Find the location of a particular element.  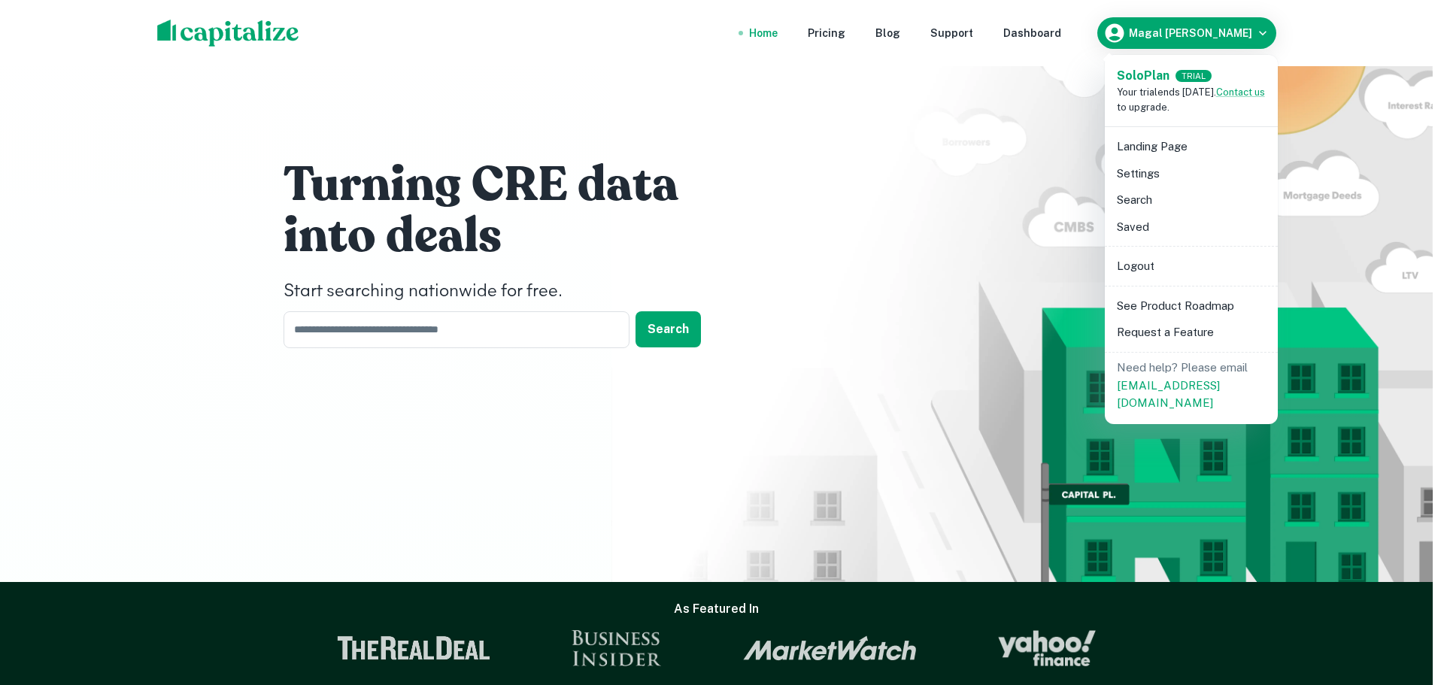

li: Settings is located at coordinates (1191, 174).